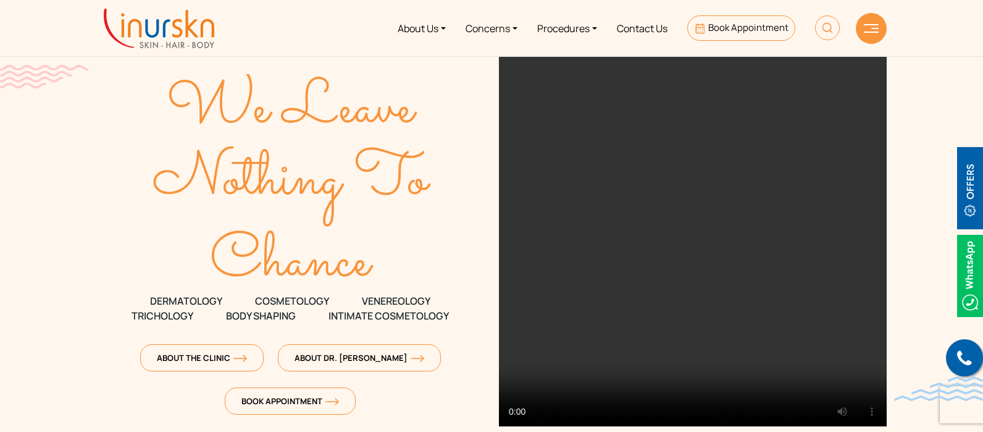  Describe the element at coordinates (290, 401) in the screenshot. I see `a: Book Appointmentorange-arrow` at that location.